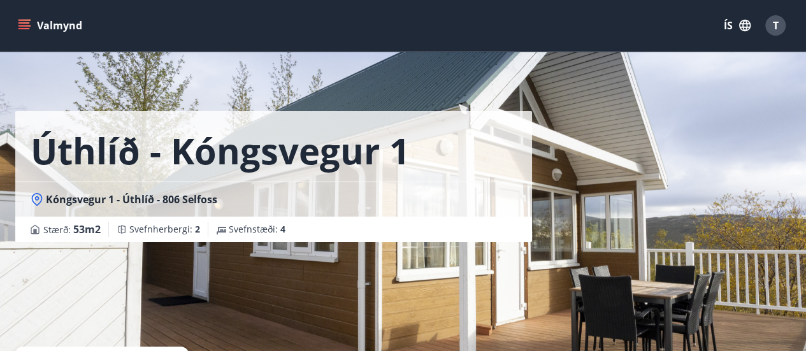 This screenshot has height=351, width=806. What do you see at coordinates (72, 229) in the screenshot?
I see `span: Stærð :` at bounding box center [72, 229].